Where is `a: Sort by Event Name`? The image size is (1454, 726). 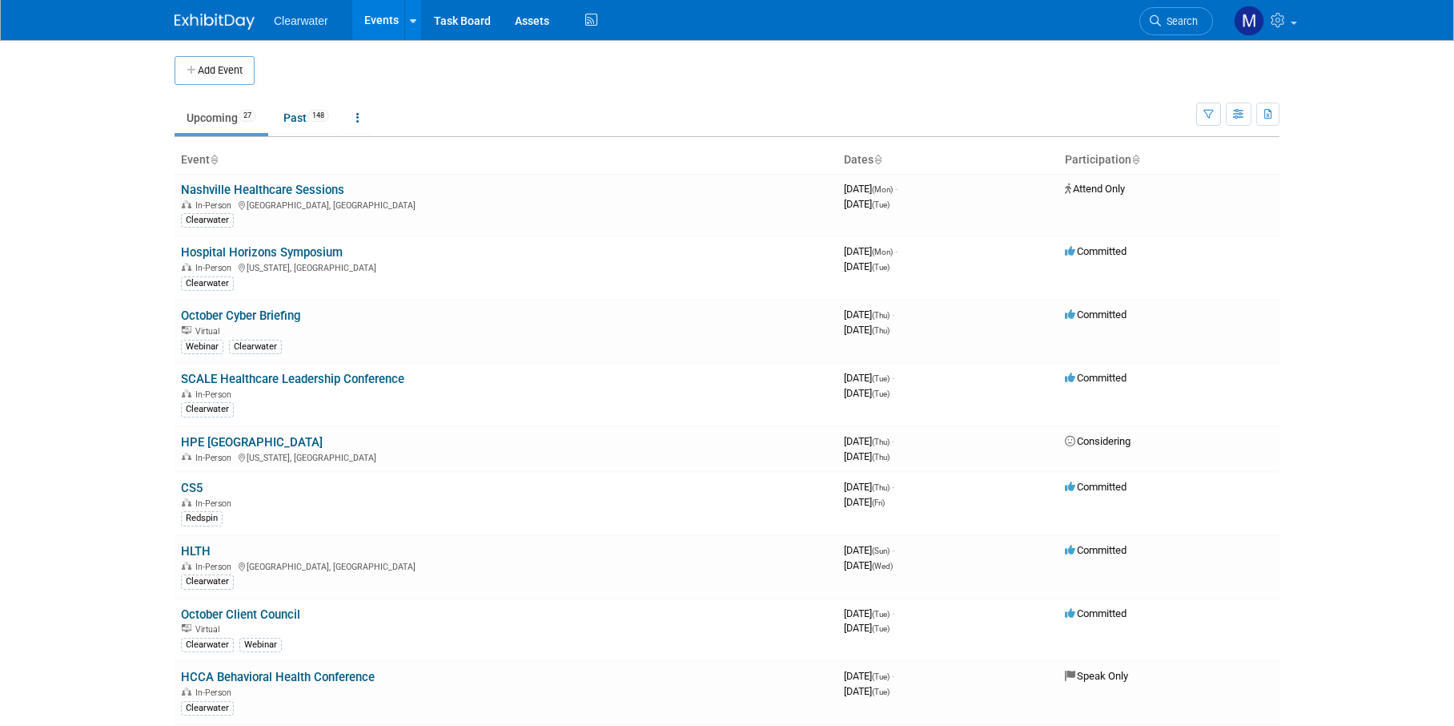 a: Sort by Event Name is located at coordinates (214, 159).